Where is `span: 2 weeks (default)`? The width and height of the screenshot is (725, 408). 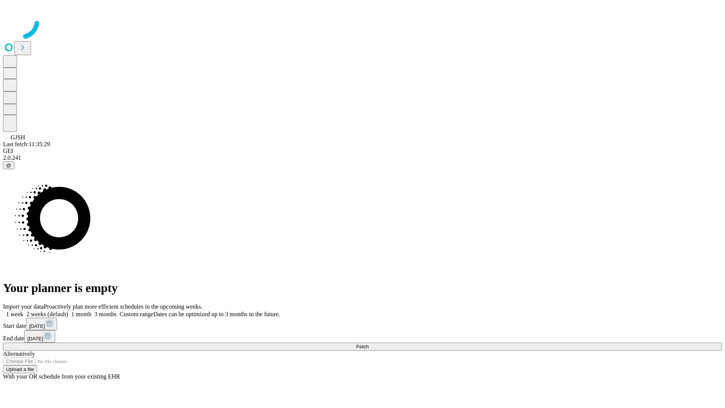 span: 2 weeks (default) is located at coordinates (47, 314).